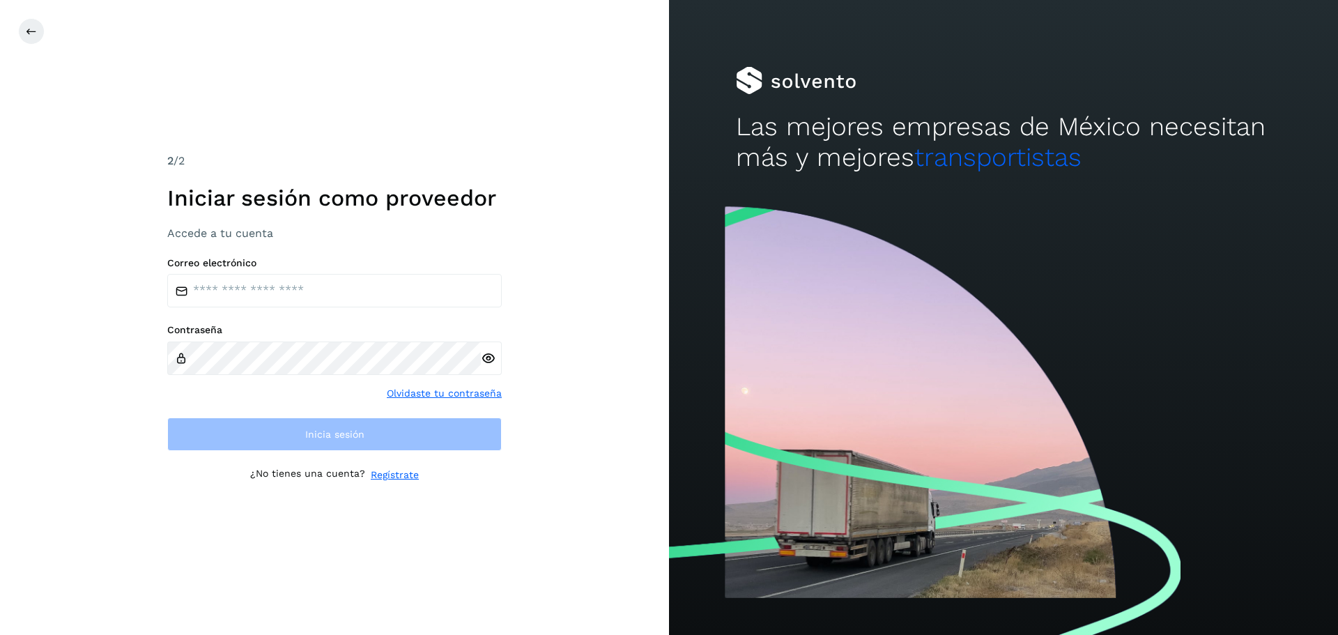 The width and height of the screenshot is (1338, 635). Describe the element at coordinates (170, 160) in the screenshot. I see `span: 2` at that location.